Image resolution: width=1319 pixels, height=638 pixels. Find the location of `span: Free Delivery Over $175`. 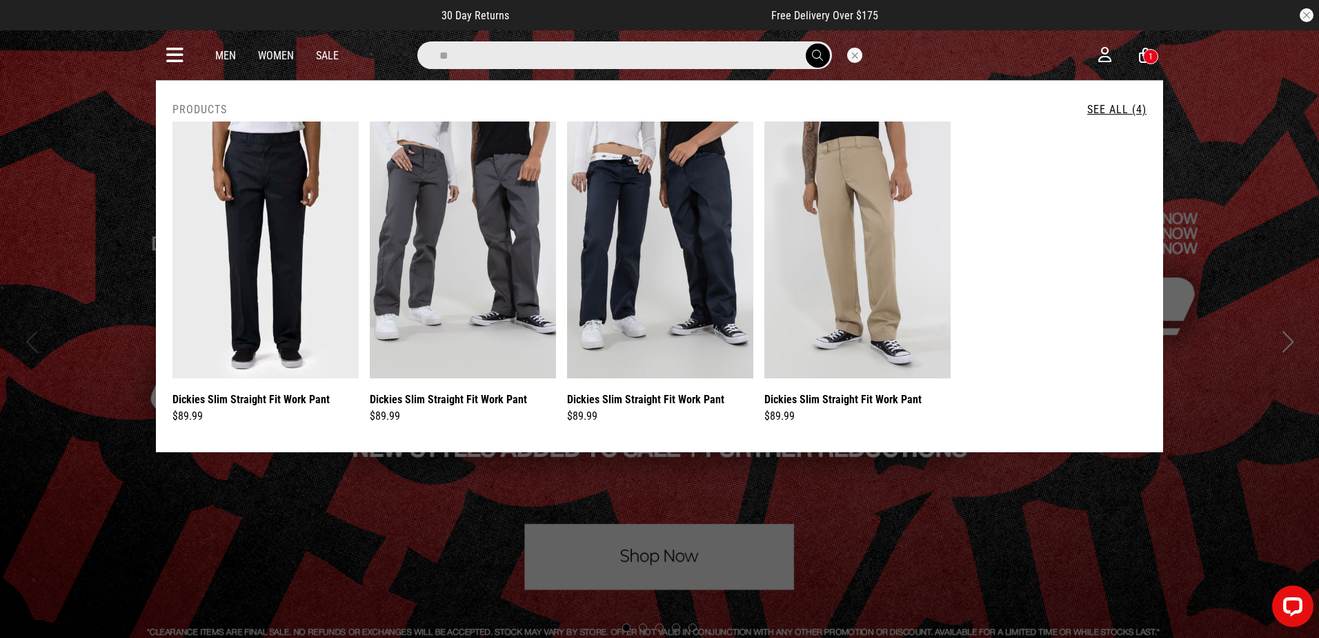

span: Free Delivery Over $175 is located at coordinates (825, 15).